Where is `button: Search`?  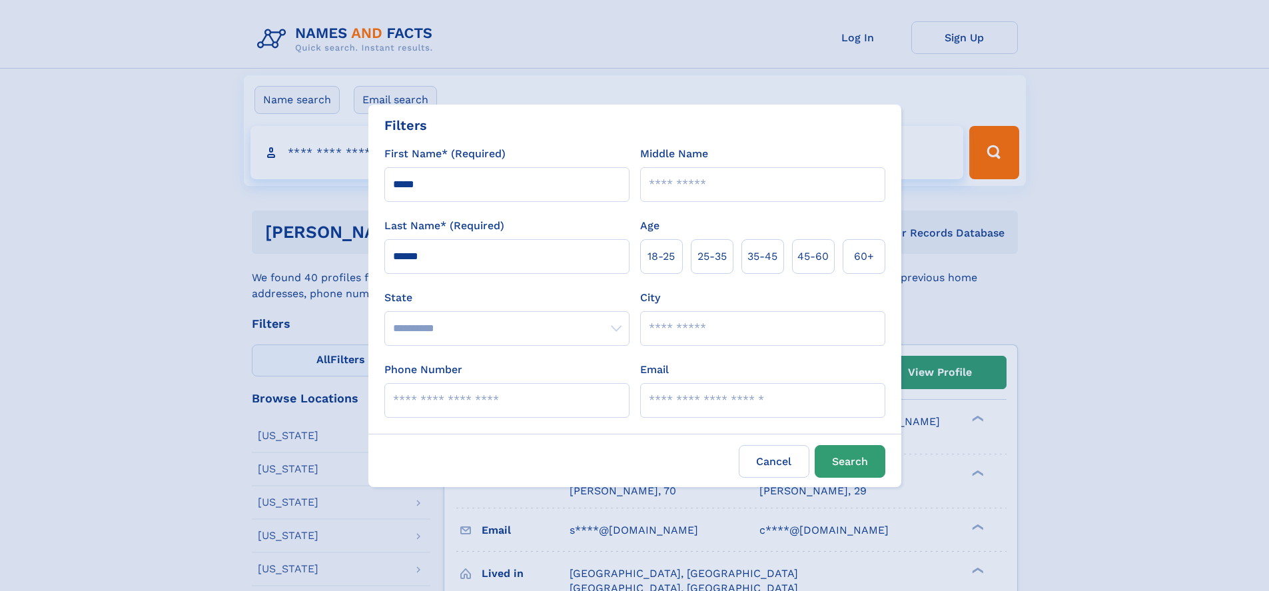
button: Search is located at coordinates (850, 461).